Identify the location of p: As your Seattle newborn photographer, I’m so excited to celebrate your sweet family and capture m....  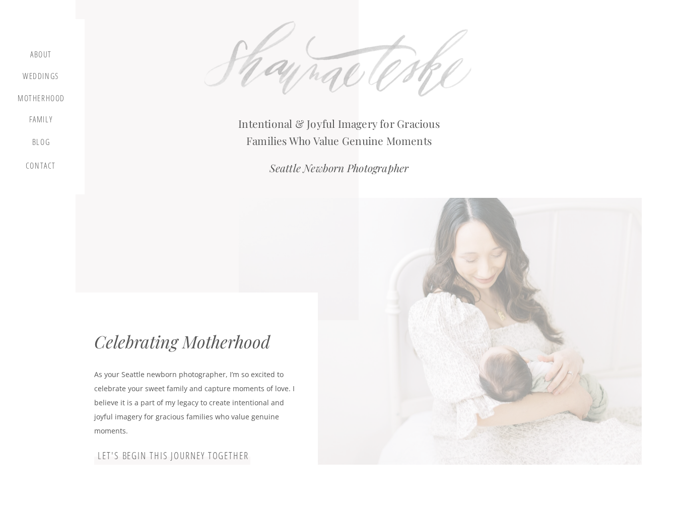
(195, 397).